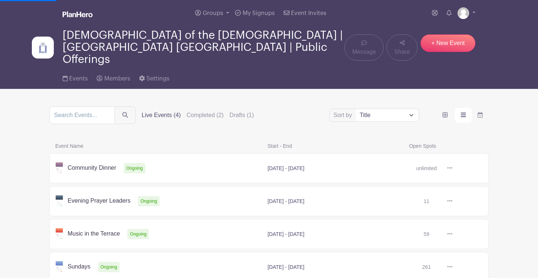  Describe the element at coordinates (462, 115) in the screenshot. I see `div: order and view` at that location.